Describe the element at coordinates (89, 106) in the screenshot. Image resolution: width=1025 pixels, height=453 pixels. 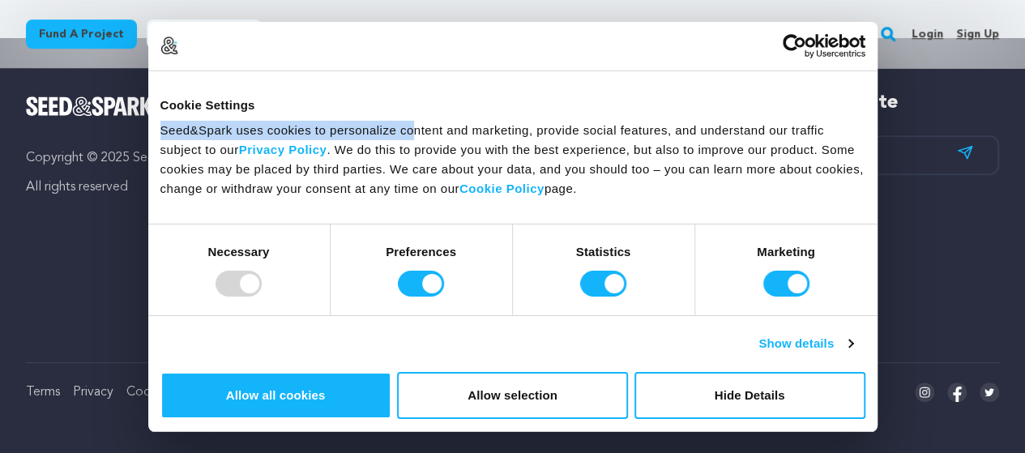
I see `img: Seed&Spark Logo` at that location.